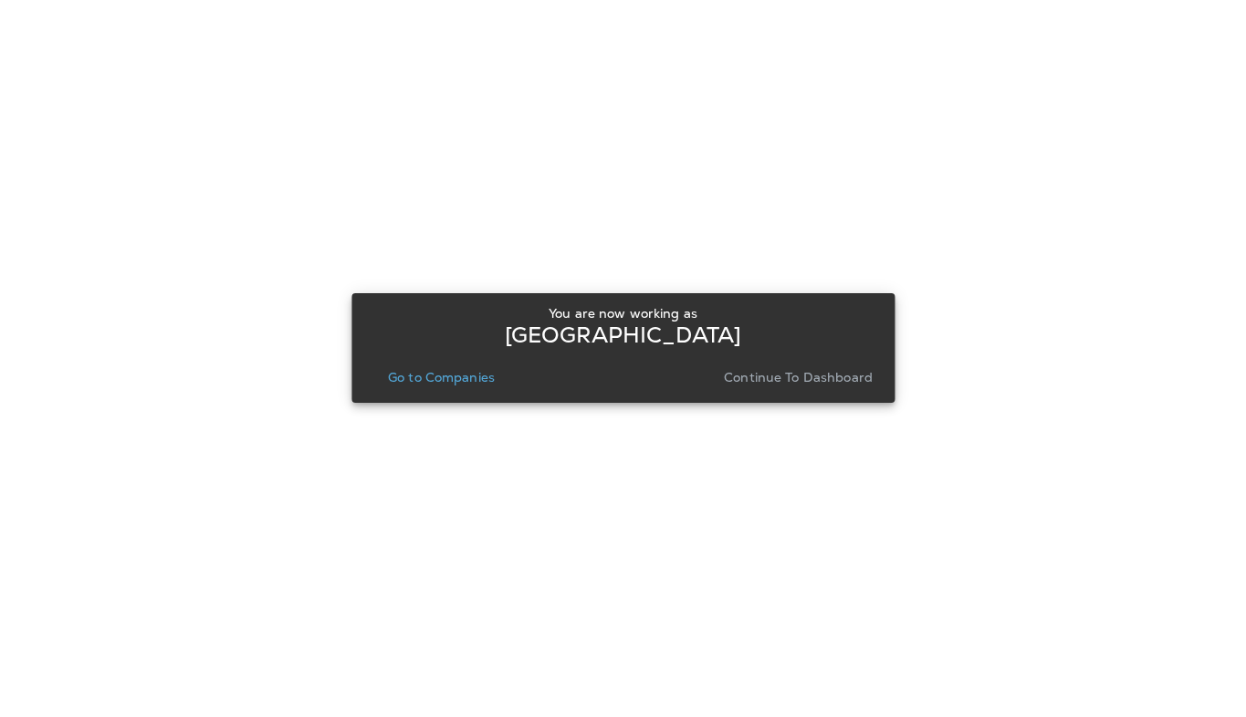 The image size is (1246, 717). Describe the element at coordinates (798, 377) in the screenshot. I see `button: Continue to Dashboard` at that location.